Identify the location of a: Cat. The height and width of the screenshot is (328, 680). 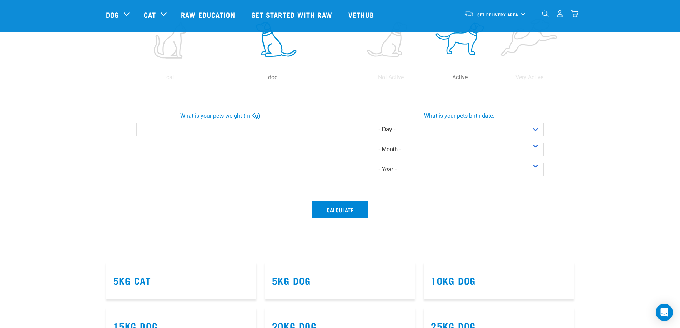
(150, 15).